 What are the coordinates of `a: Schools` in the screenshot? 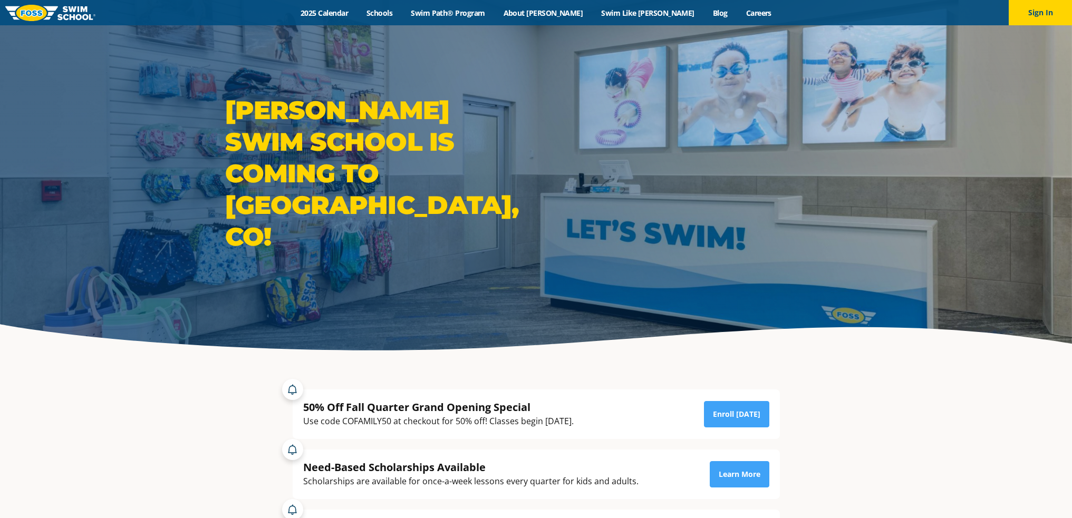 It's located at (380, 13).